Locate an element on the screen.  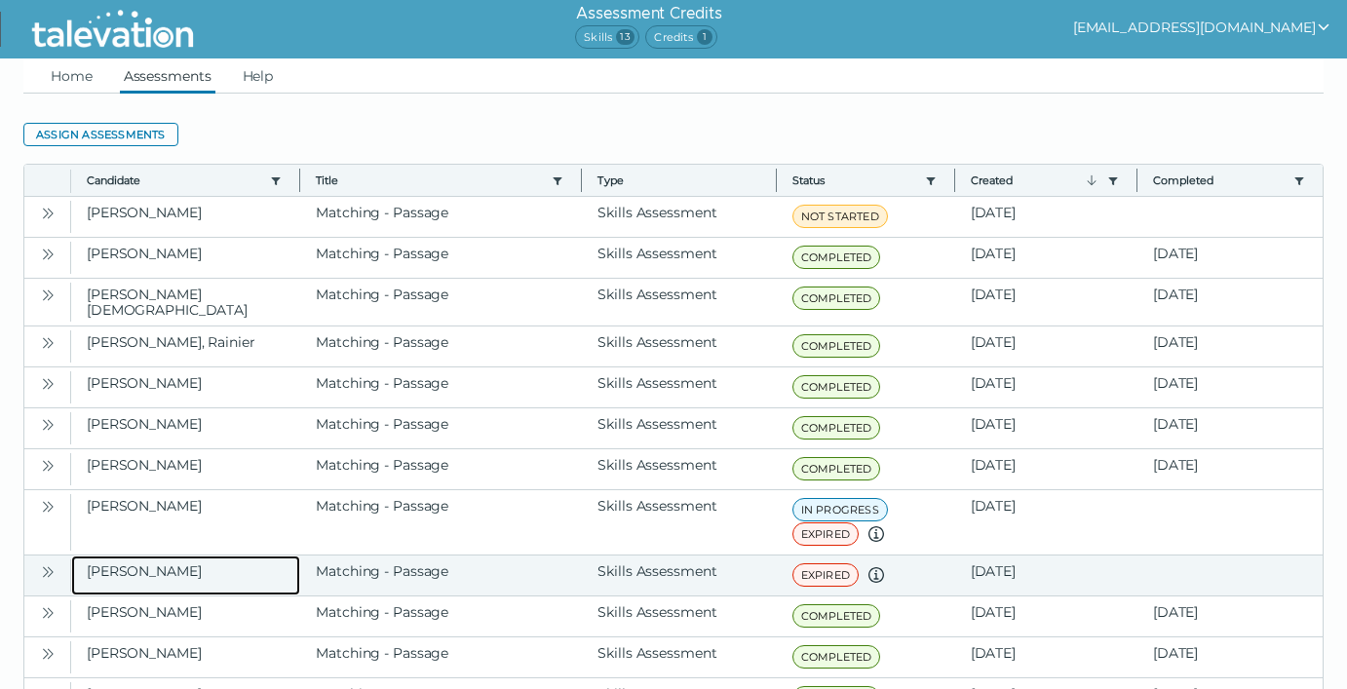
h6: Assessment Credits is located at coordinates (649, 14).